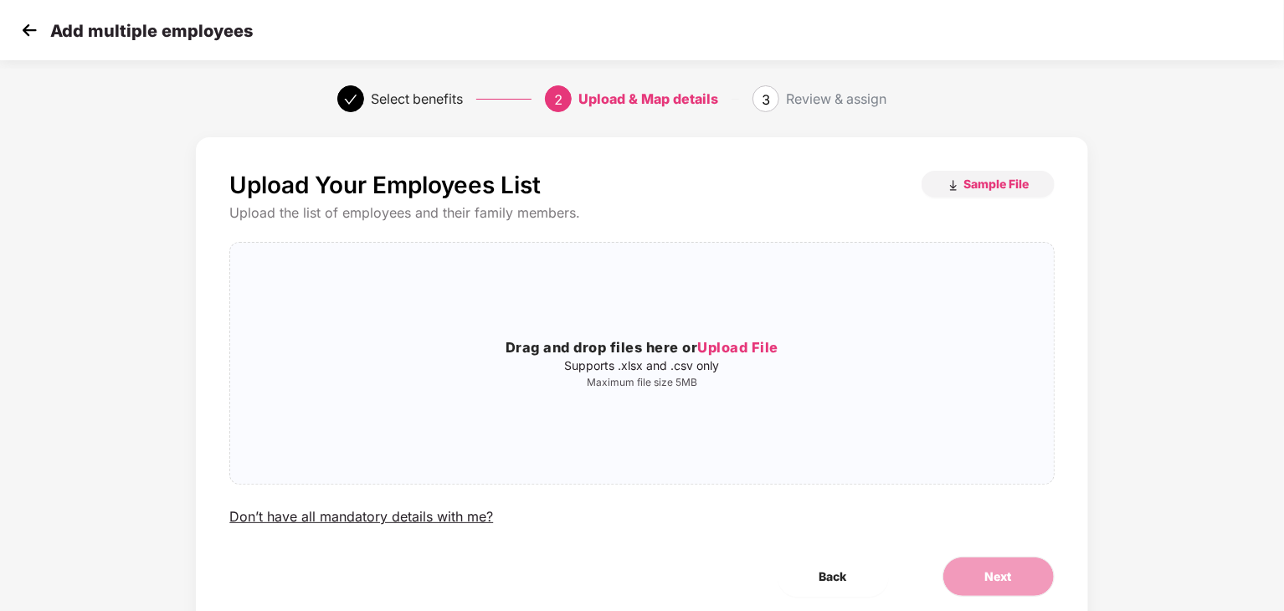 This screenshot has height=611, width=1284. Describe the element at coordinates (151, 31) in the screenshot. I see `p: Add multiple employees` at that location.